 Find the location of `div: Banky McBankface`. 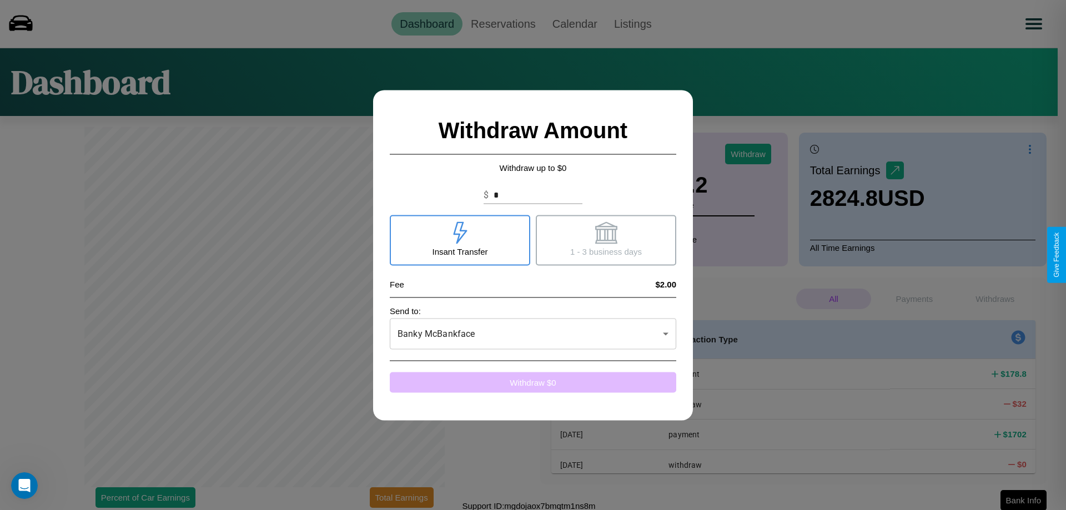

div: Banky McBankface is located at coordinates (533, 334).